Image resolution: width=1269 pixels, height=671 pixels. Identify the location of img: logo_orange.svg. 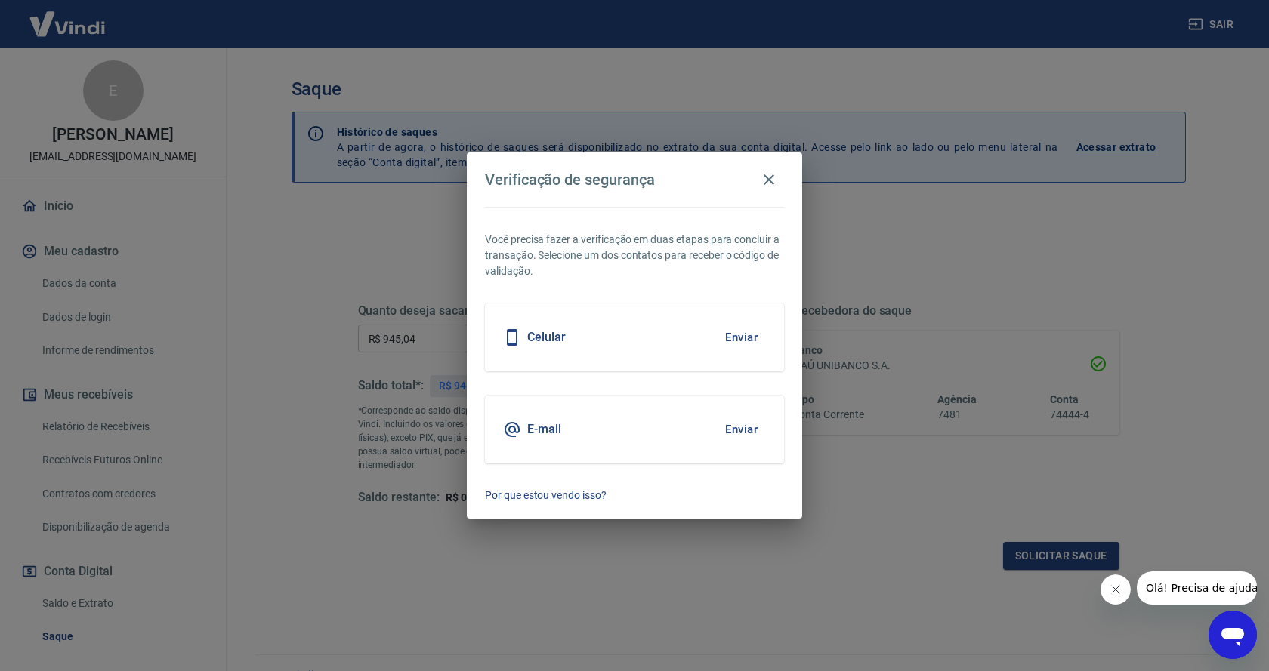
(30, 30).